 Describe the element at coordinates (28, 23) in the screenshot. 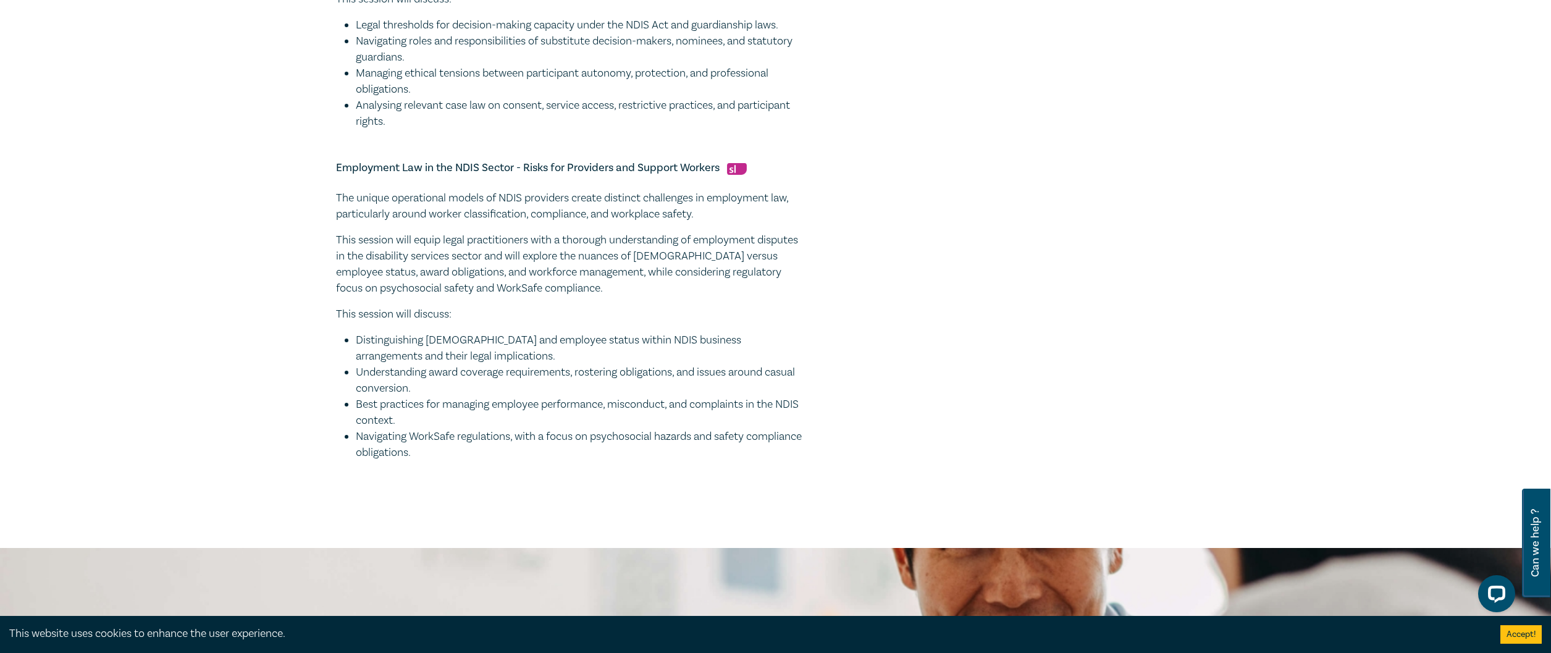

I see `button: Open LiveChat chat widget` at that location.